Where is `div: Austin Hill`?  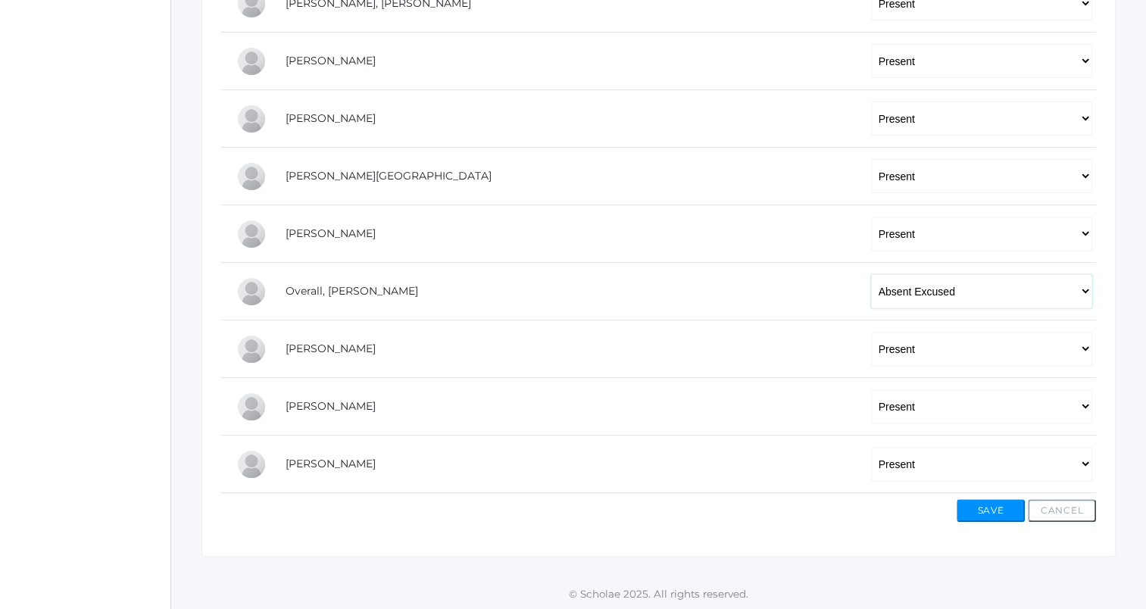
div: Austin Hill is located at coordinates (252, 177).